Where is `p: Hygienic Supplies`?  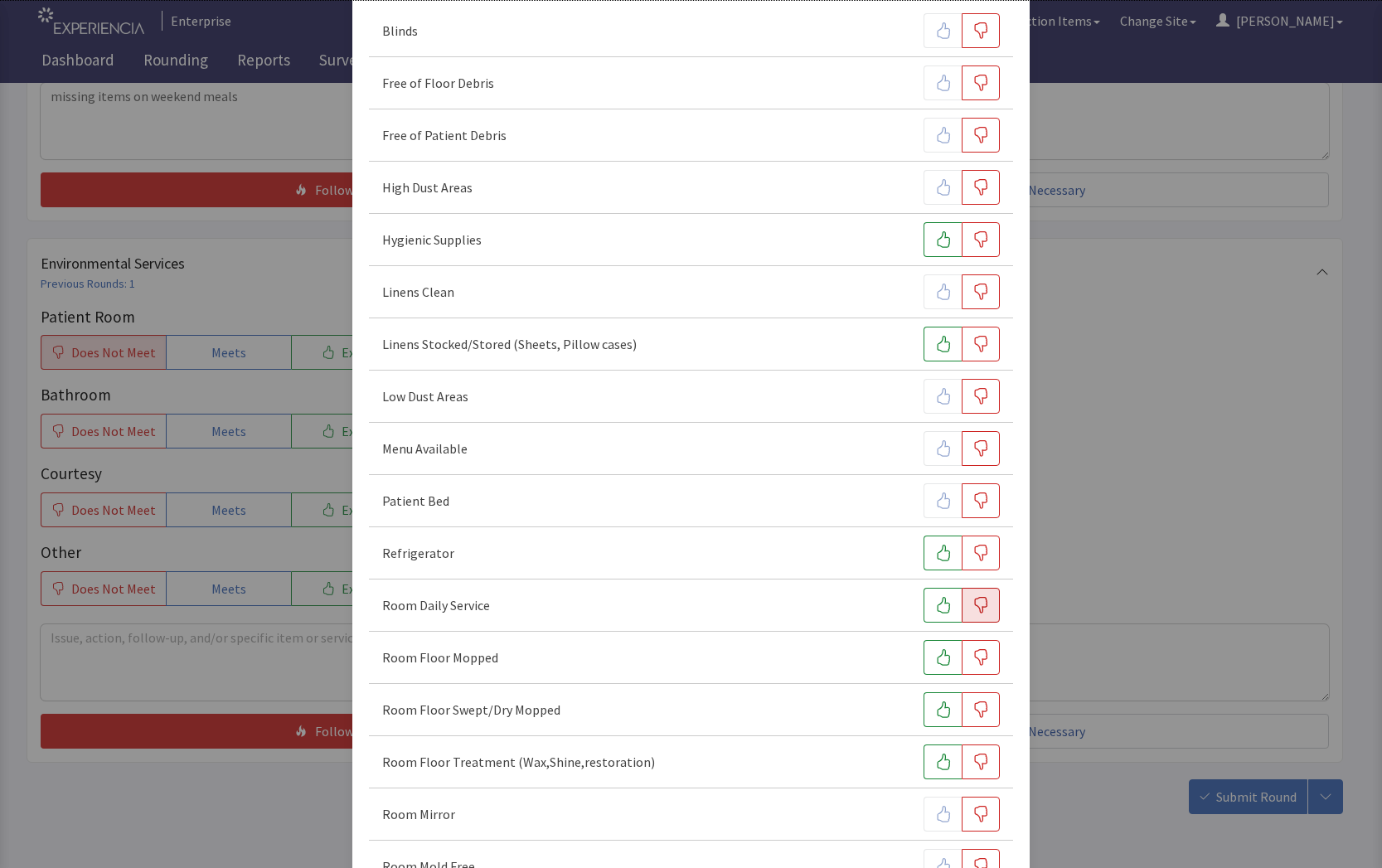 p: Hygienic Supplies is located at coordinates (432, 240).